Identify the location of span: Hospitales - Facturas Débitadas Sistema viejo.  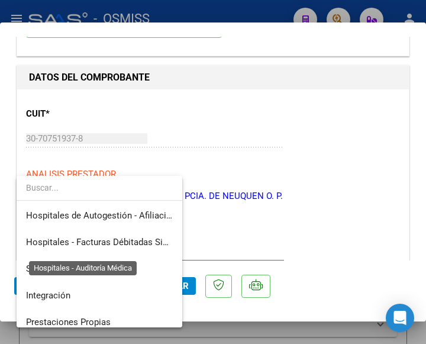
(117, 242).